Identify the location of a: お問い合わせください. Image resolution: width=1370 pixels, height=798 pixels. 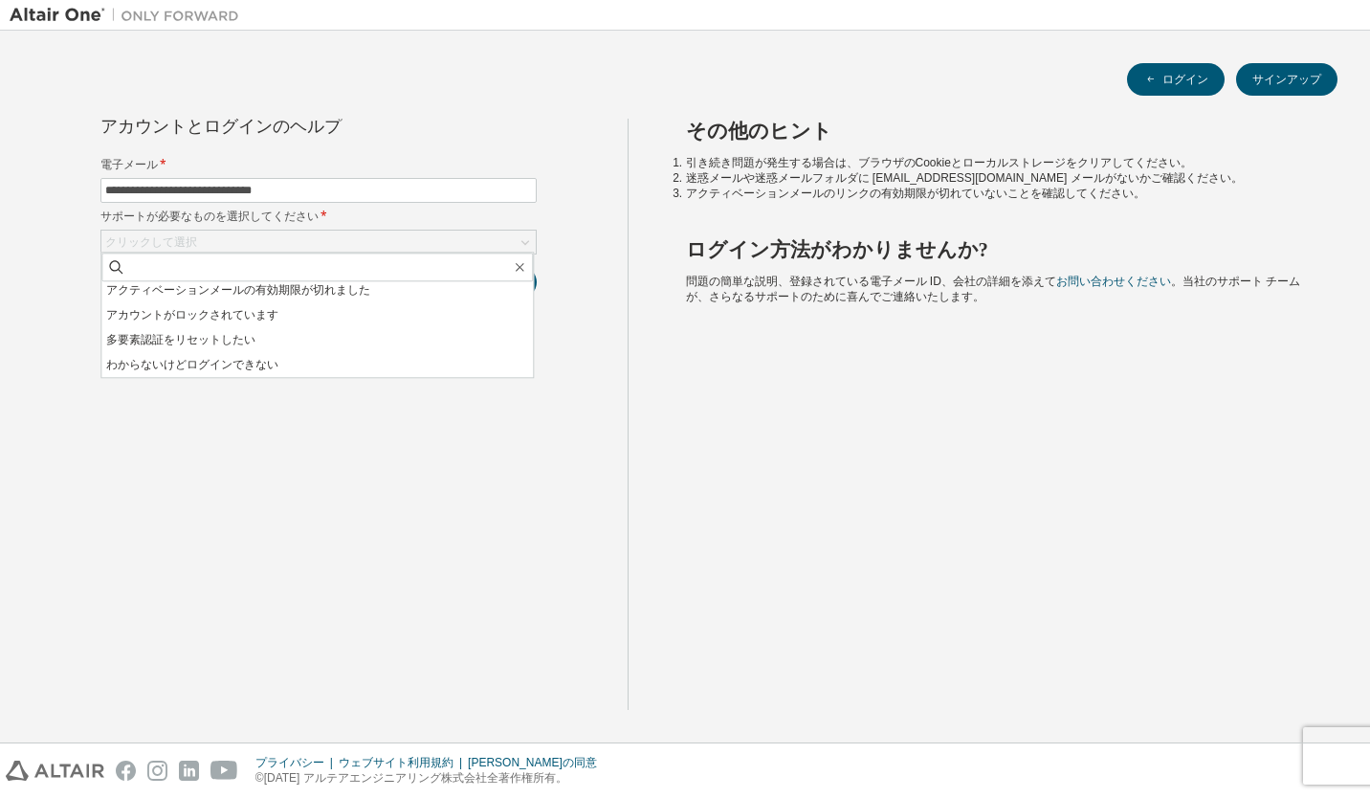
(1114, 281).